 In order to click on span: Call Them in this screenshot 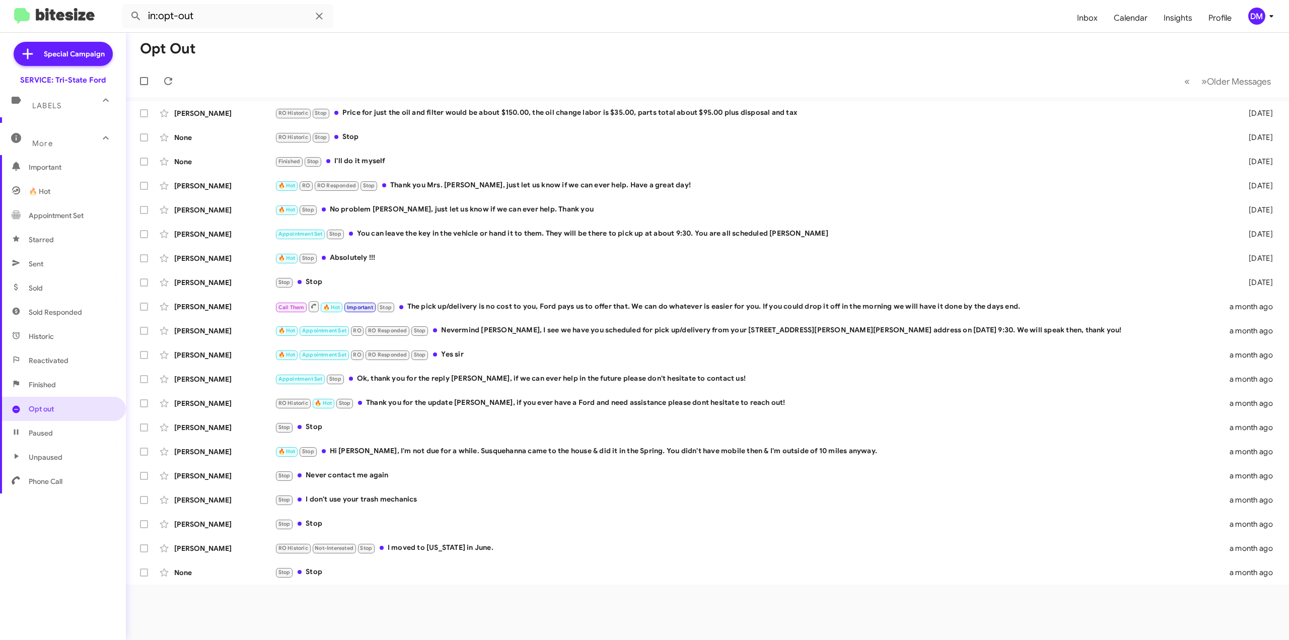, I will do `click(292, 307)`.